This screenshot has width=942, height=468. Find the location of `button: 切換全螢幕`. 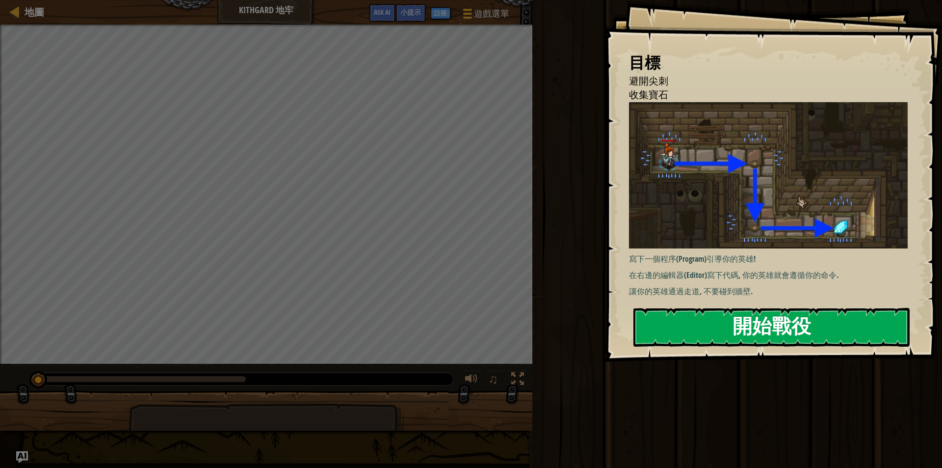

button: 切換全螢幕 is located at coordinates (518, 380).